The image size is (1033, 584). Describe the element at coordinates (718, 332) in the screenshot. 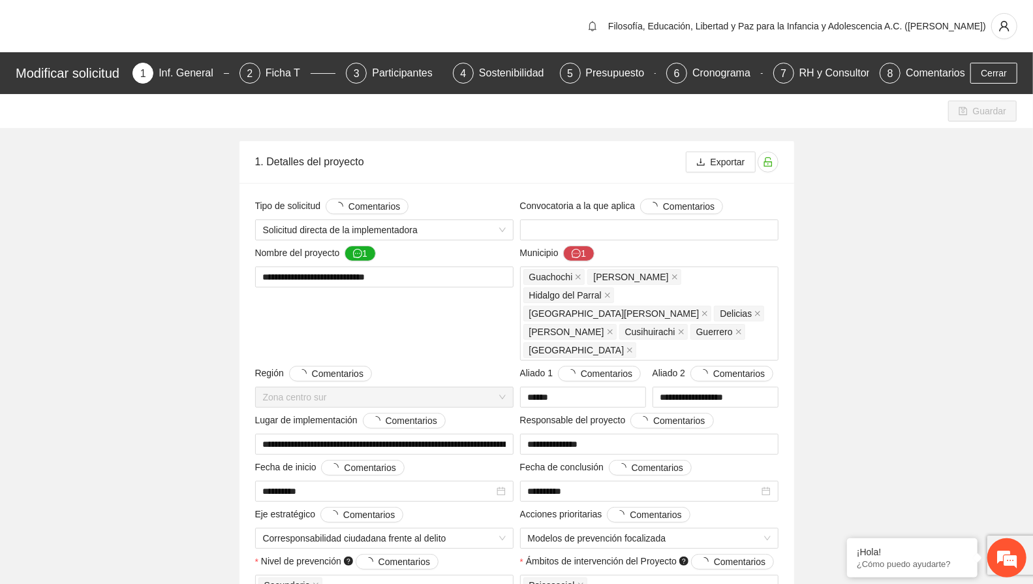

I see `span: Guerrero` at that location.